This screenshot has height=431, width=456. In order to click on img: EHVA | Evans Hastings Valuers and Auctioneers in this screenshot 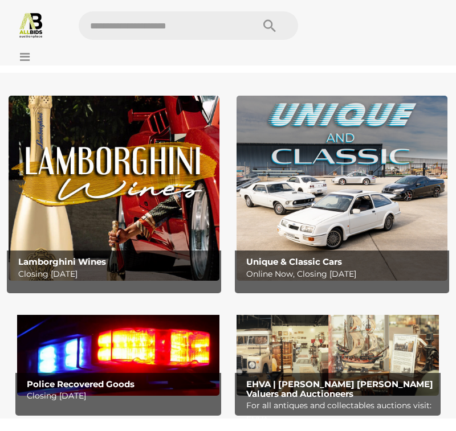, I will do `click(337, 350)`.